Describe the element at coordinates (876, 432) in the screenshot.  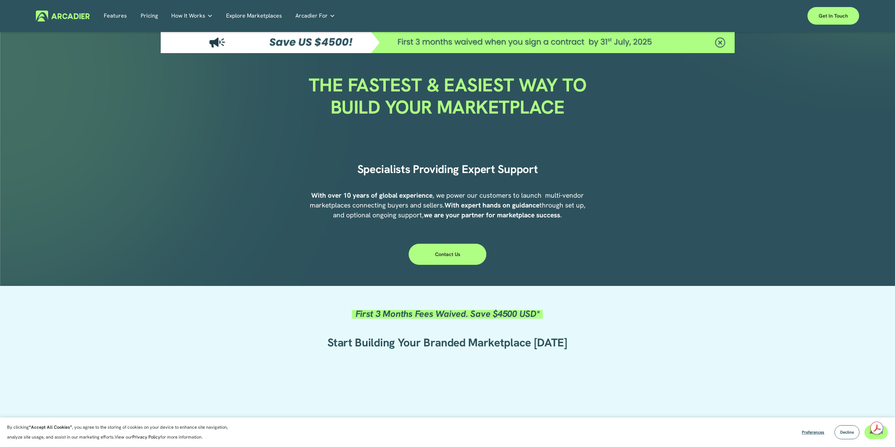
I see `button: Accept` at that location.